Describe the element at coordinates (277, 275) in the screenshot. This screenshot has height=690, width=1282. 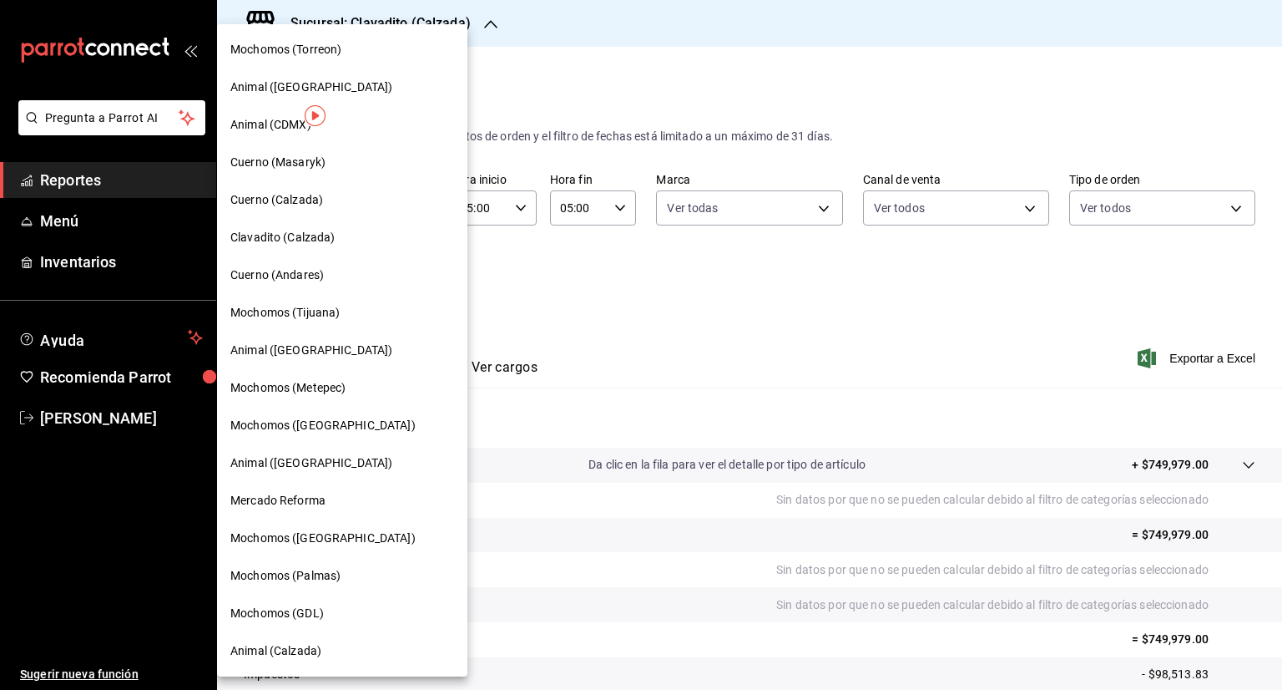
I see `span: Cuerno (Andares)` at that location.